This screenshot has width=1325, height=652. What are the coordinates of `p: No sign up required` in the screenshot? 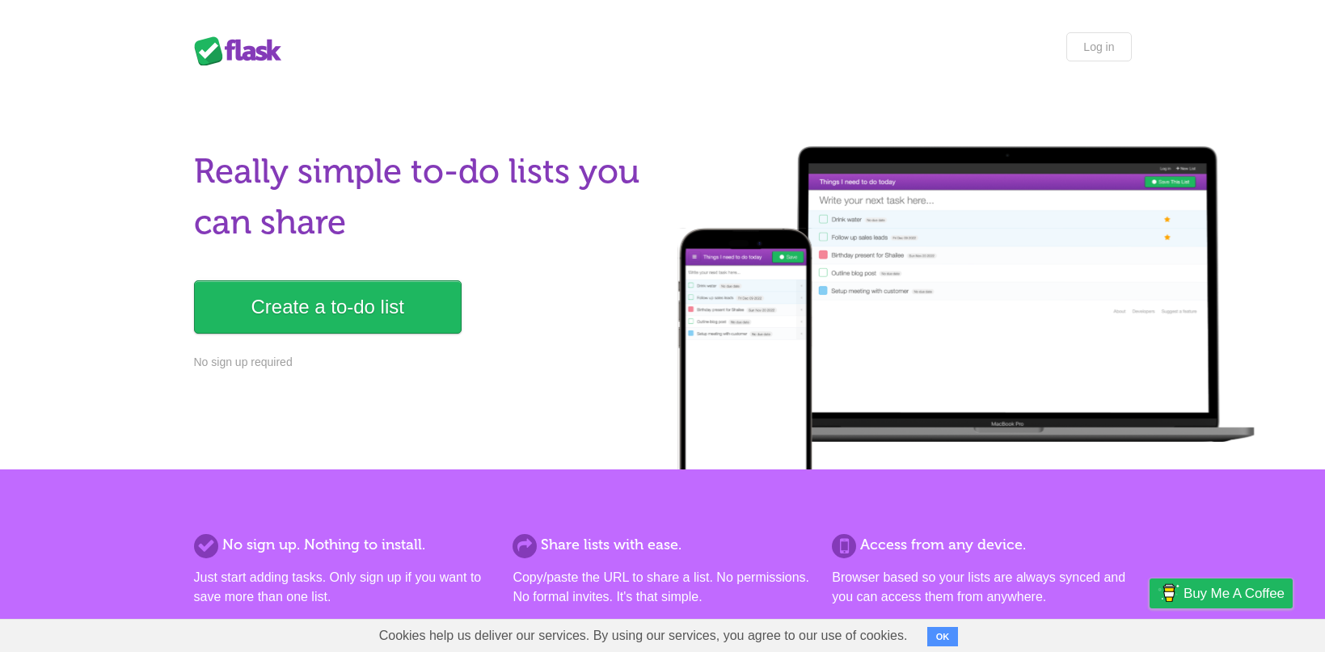 It's located at (424, 362).